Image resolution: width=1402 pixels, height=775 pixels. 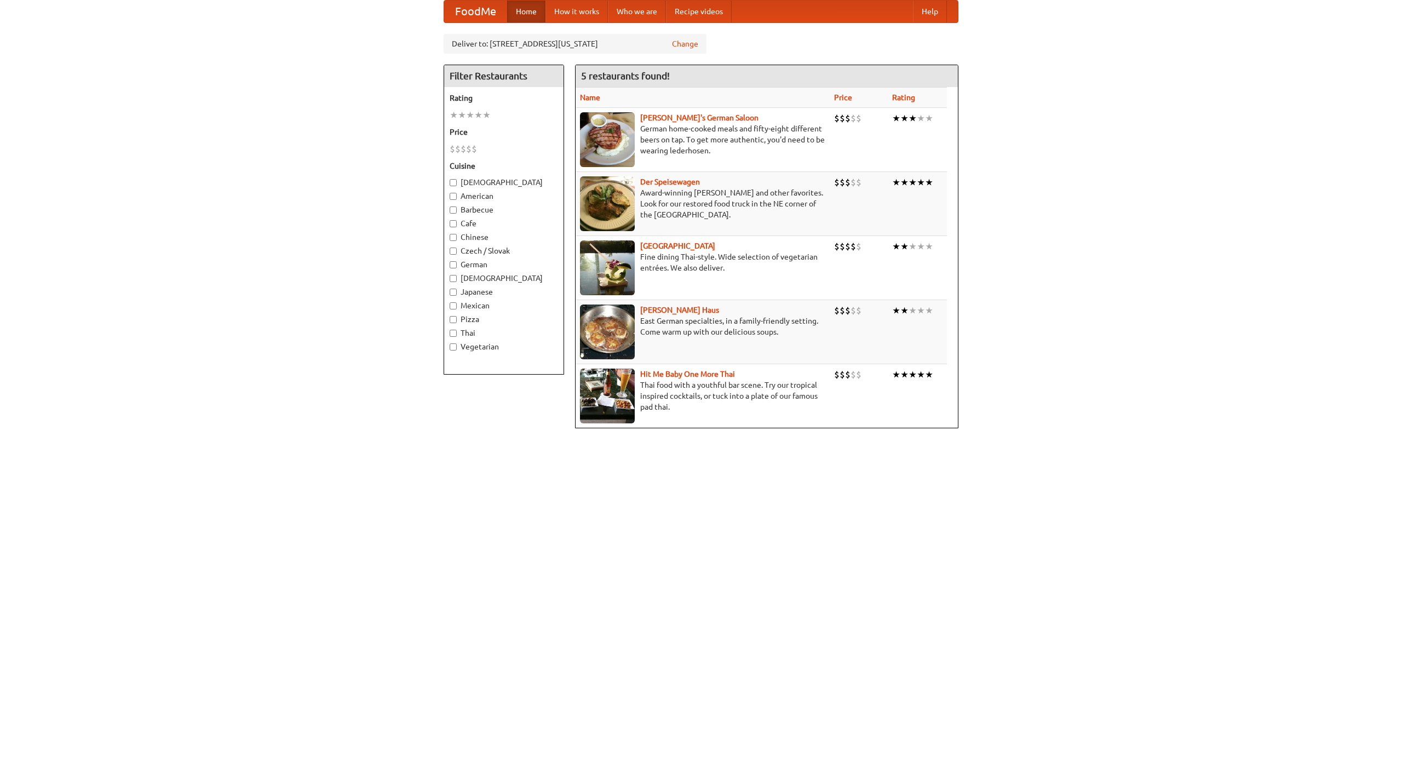 I want to click on a: Hit Me Baby One More Thai, so click(x=687, y=374).